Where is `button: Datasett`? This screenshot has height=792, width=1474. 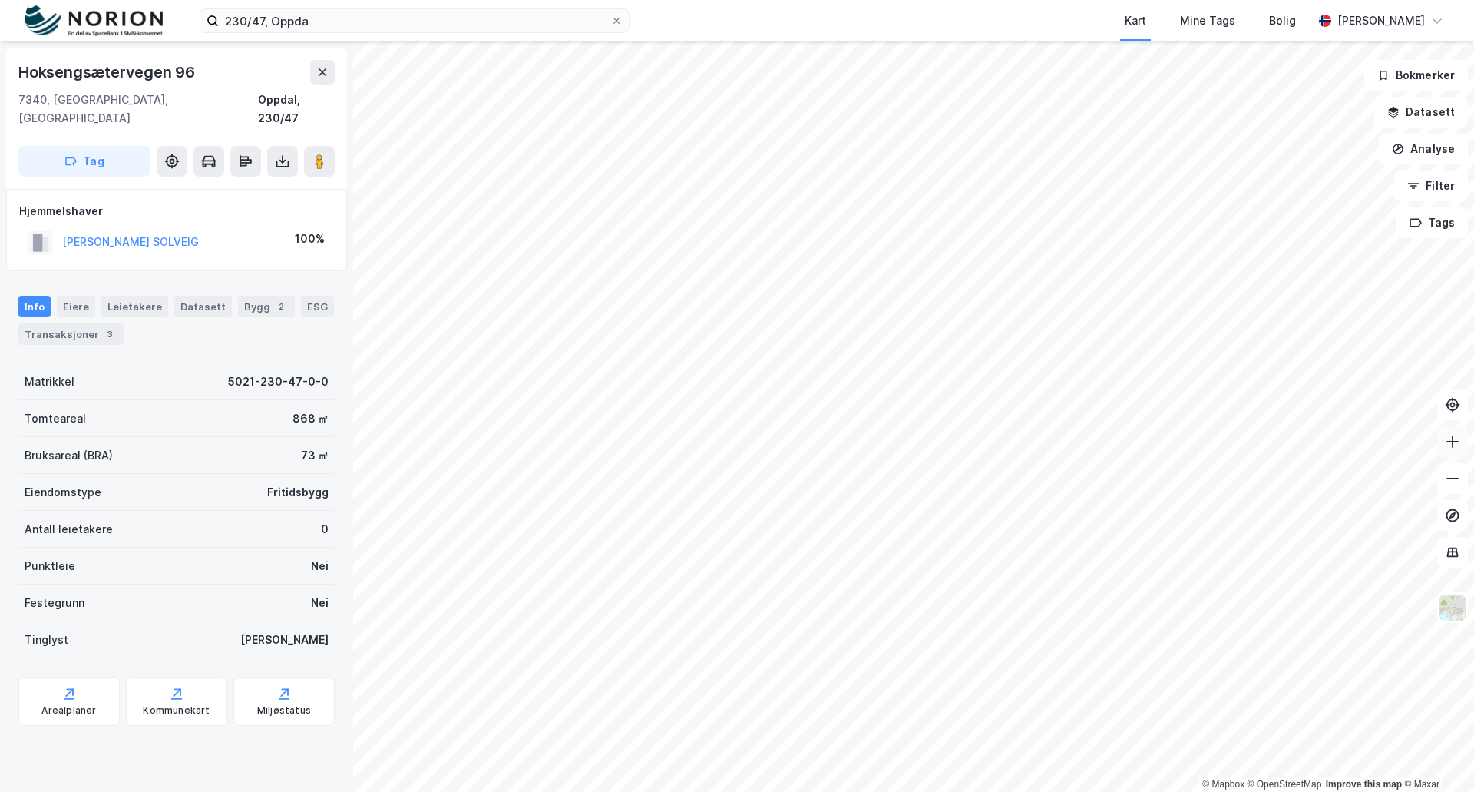
button: Datasett is located at coordinates (1421, 112).